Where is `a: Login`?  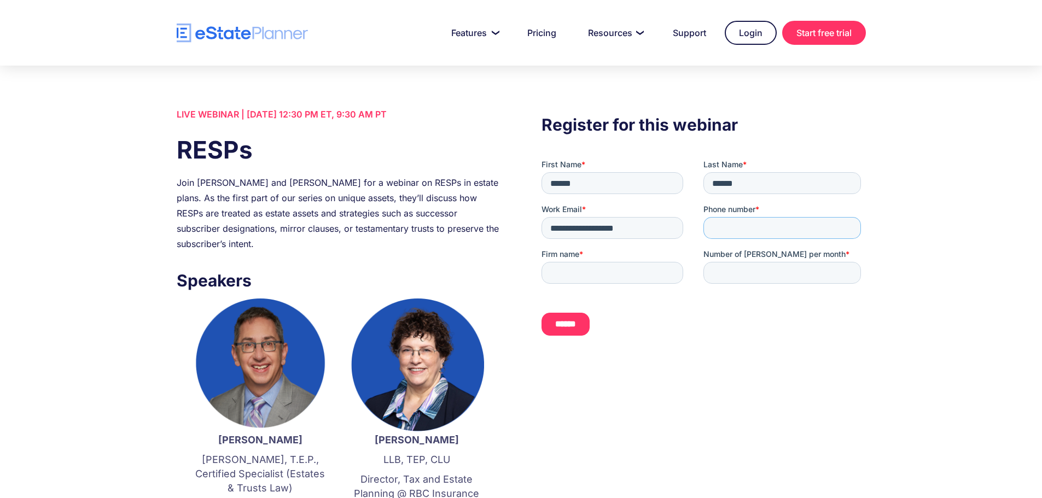
a: Login is located at coordinates (751, 33).